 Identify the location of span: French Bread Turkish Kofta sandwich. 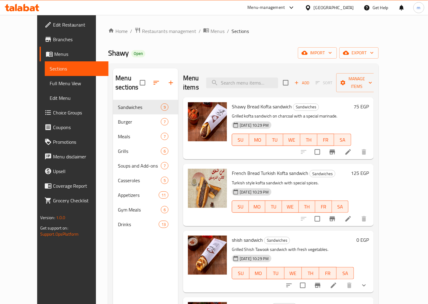
(270, 173).